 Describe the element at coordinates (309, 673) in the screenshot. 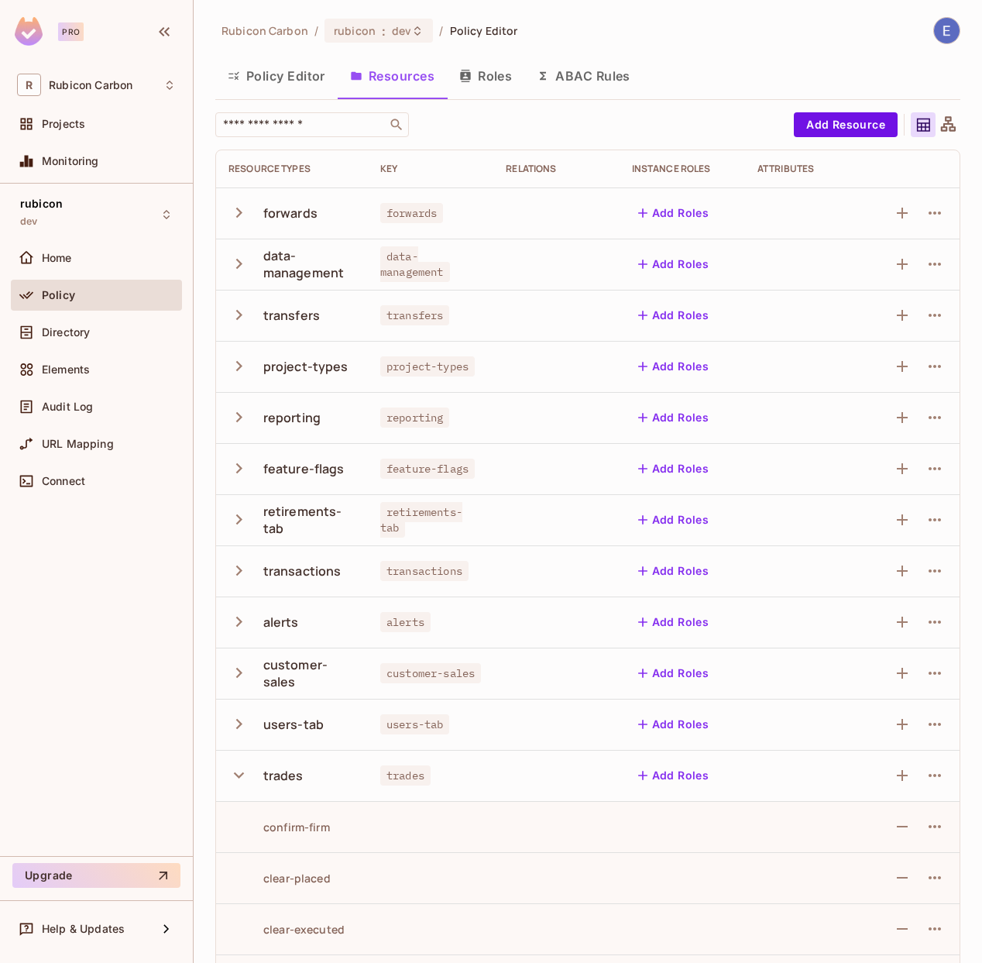

I see `div: customer-sales` at that location.